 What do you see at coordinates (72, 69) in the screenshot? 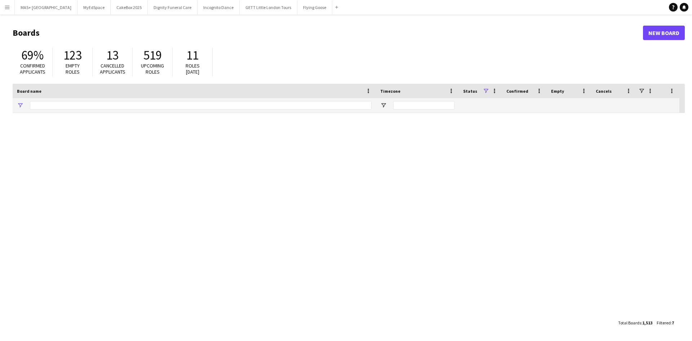
I see `span: Empty roles` at bounding box center [72, 69].